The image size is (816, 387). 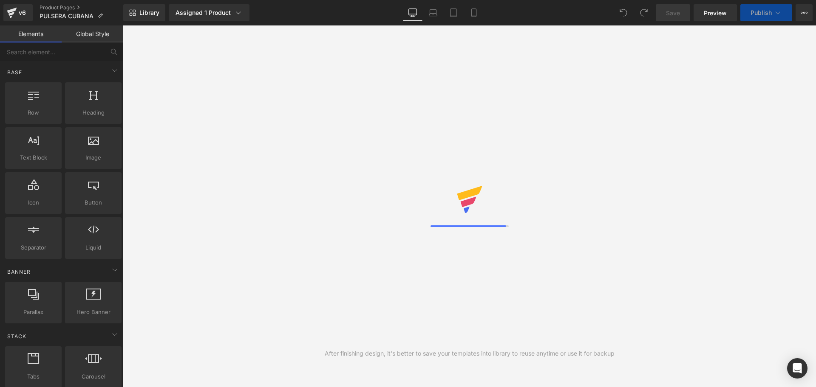 What do you see at coordinates (17, 336) in the screenshot?
I see `span: Stack` at bounding box center [17, 336].